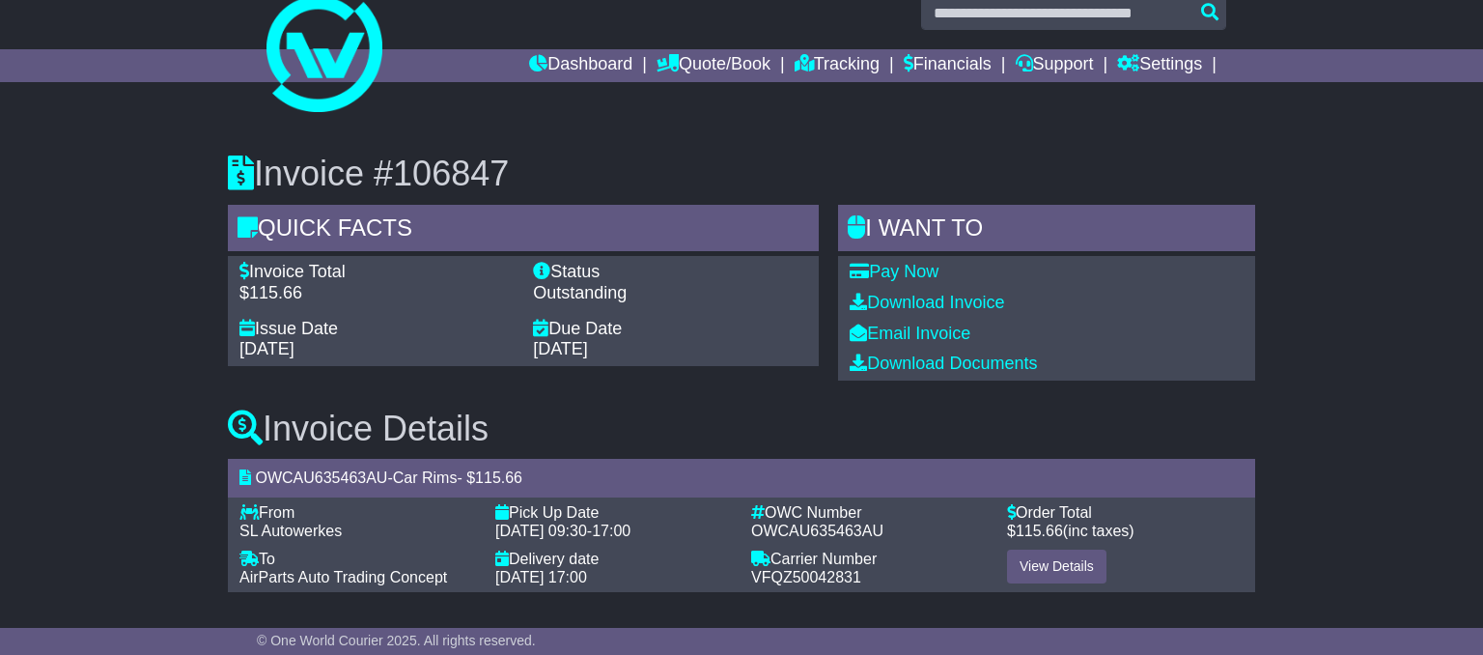 This screenshot has height=655, width=1483. I want to click on div: From, so click(357, 512).